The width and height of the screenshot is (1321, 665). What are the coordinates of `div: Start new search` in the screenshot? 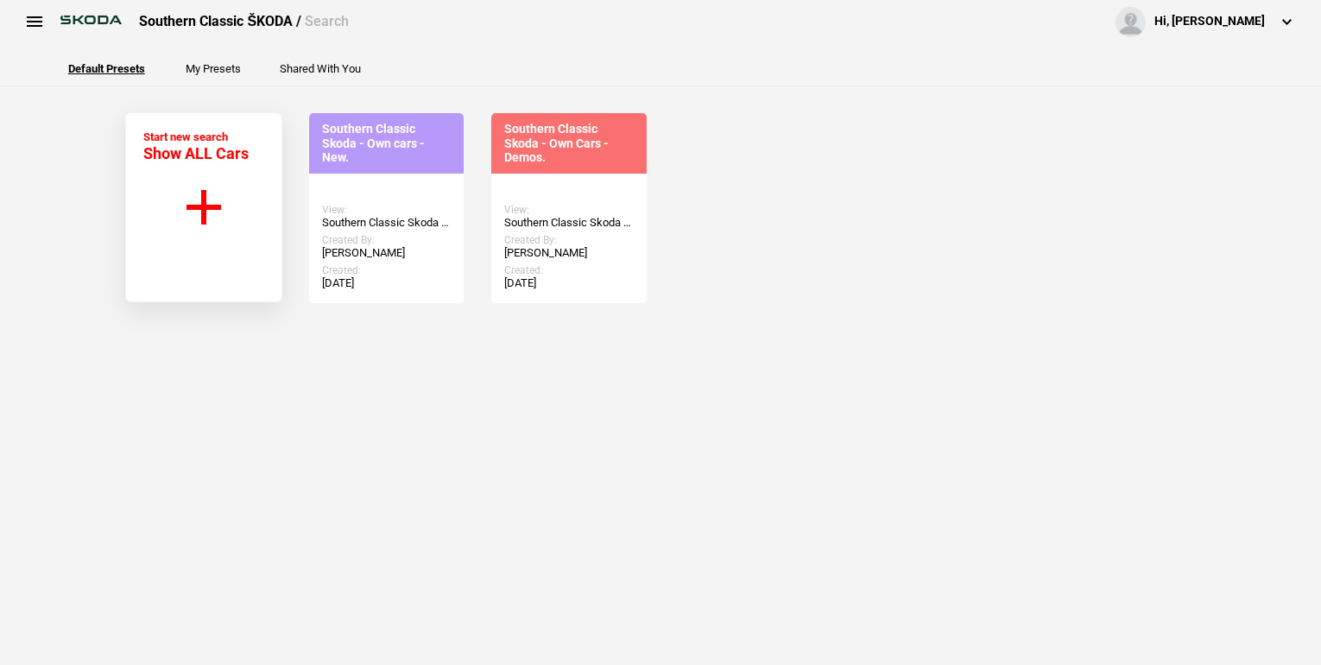 It's located at (196, 146).